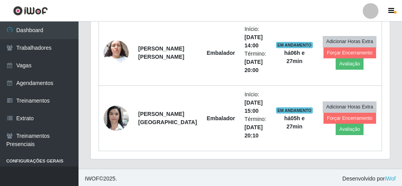 The image size is (402, 186). What do you see at coordinates (30, 11) in the screenshot?
I see `img: CoreUI Logo` at bounding box center [30, 11].